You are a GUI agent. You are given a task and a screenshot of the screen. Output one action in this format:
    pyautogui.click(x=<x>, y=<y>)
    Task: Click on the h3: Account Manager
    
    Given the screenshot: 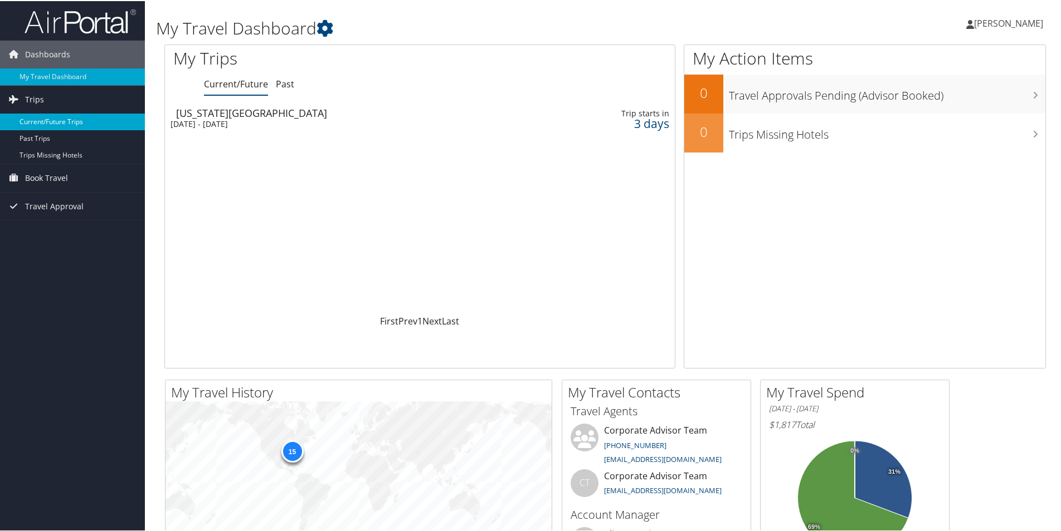 What is the action you would take?
    pyautogui.click(x=656, y=514)
    